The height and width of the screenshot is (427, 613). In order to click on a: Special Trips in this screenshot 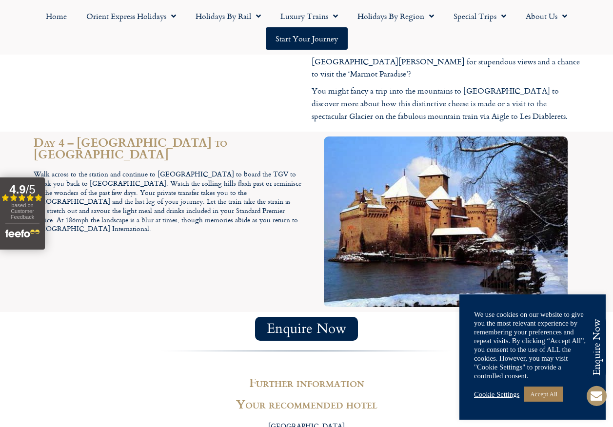, I will do `click(480, 16)`.